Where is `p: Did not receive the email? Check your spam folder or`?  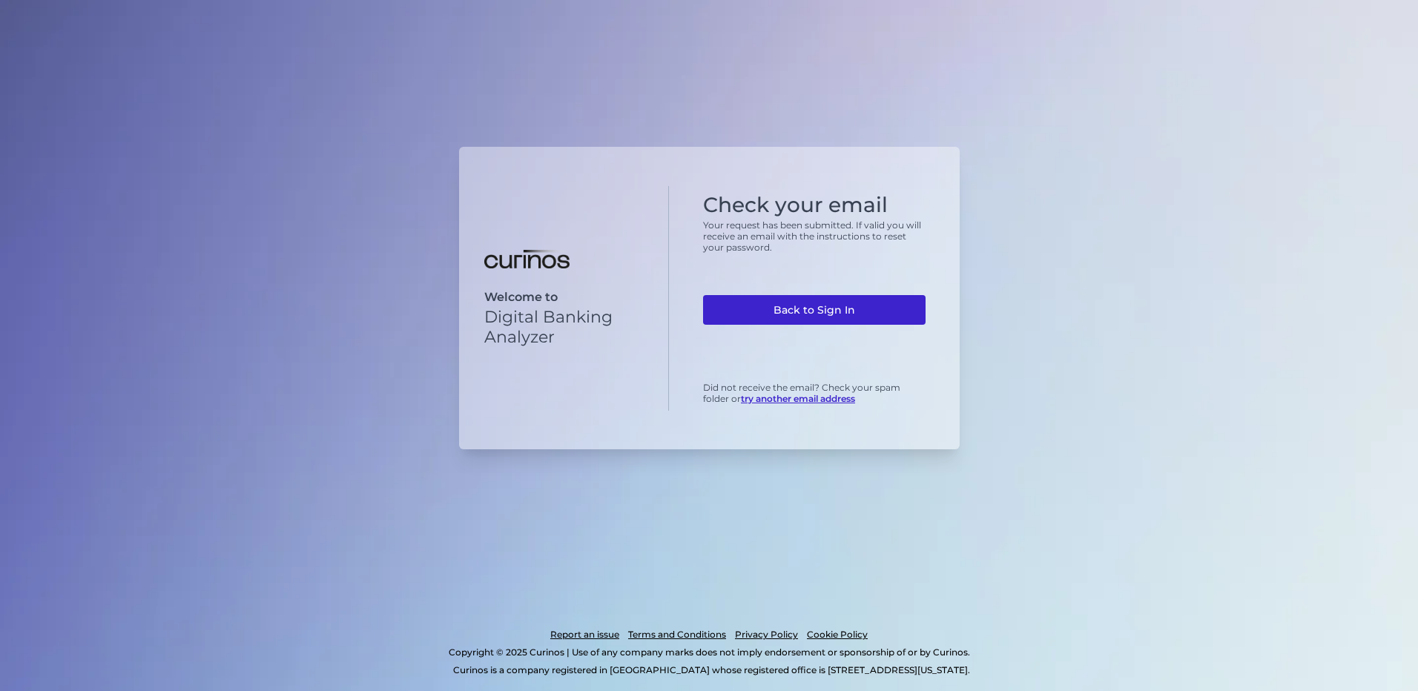 p: Did not receive the email? Check your spam folder or is located at coordinates (814, 393).